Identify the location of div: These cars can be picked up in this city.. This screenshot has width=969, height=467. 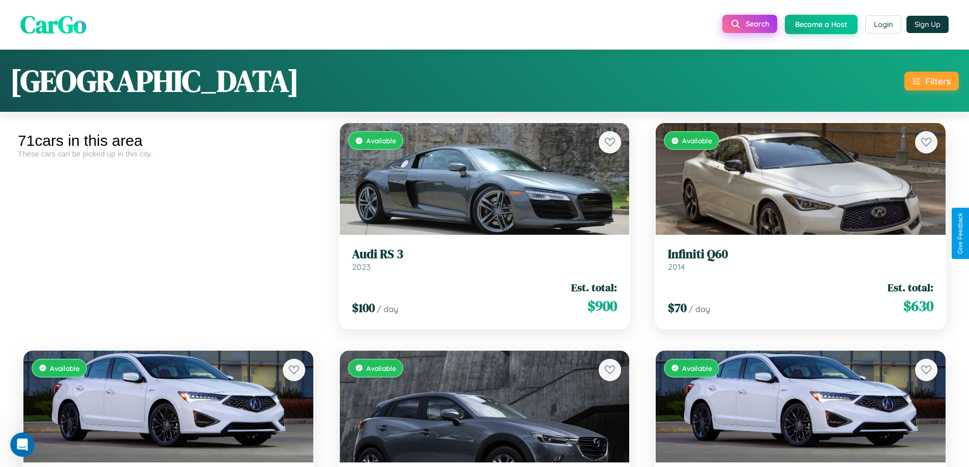
(168, 154).